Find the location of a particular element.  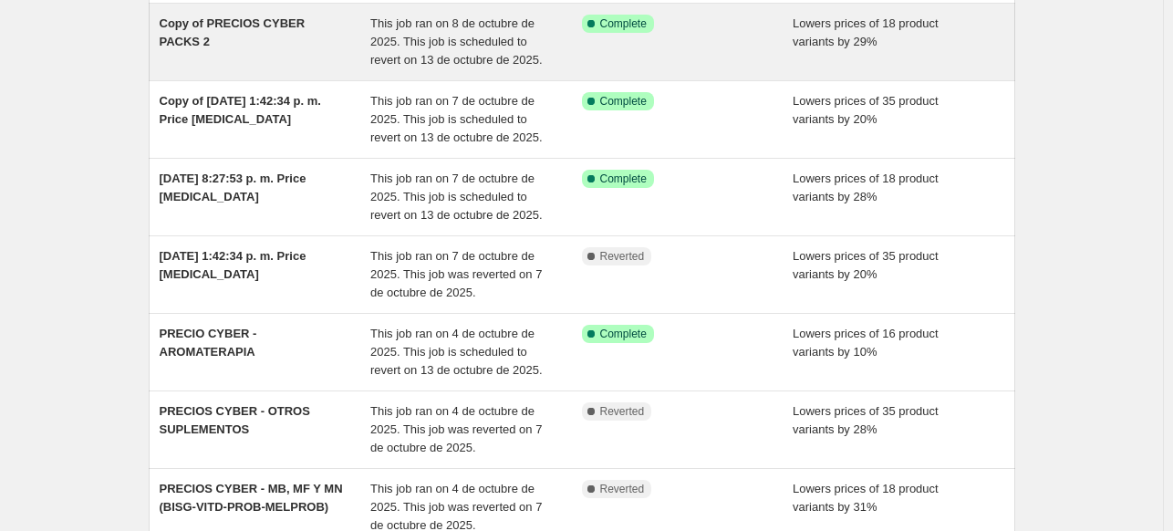

span: PRECIO CYBER - AROMATERAPIA is located at coordinates (208, 342).